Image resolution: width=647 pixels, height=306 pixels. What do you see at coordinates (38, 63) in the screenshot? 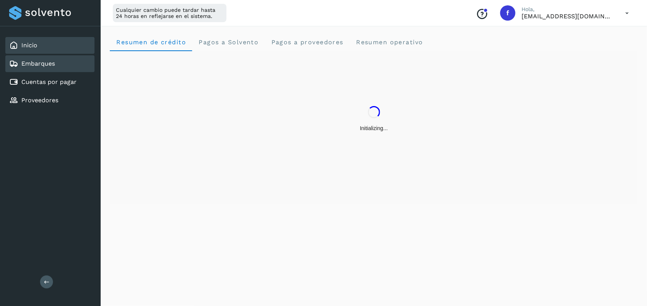
I see `a: Embarques` at bounding box center [38, 63].